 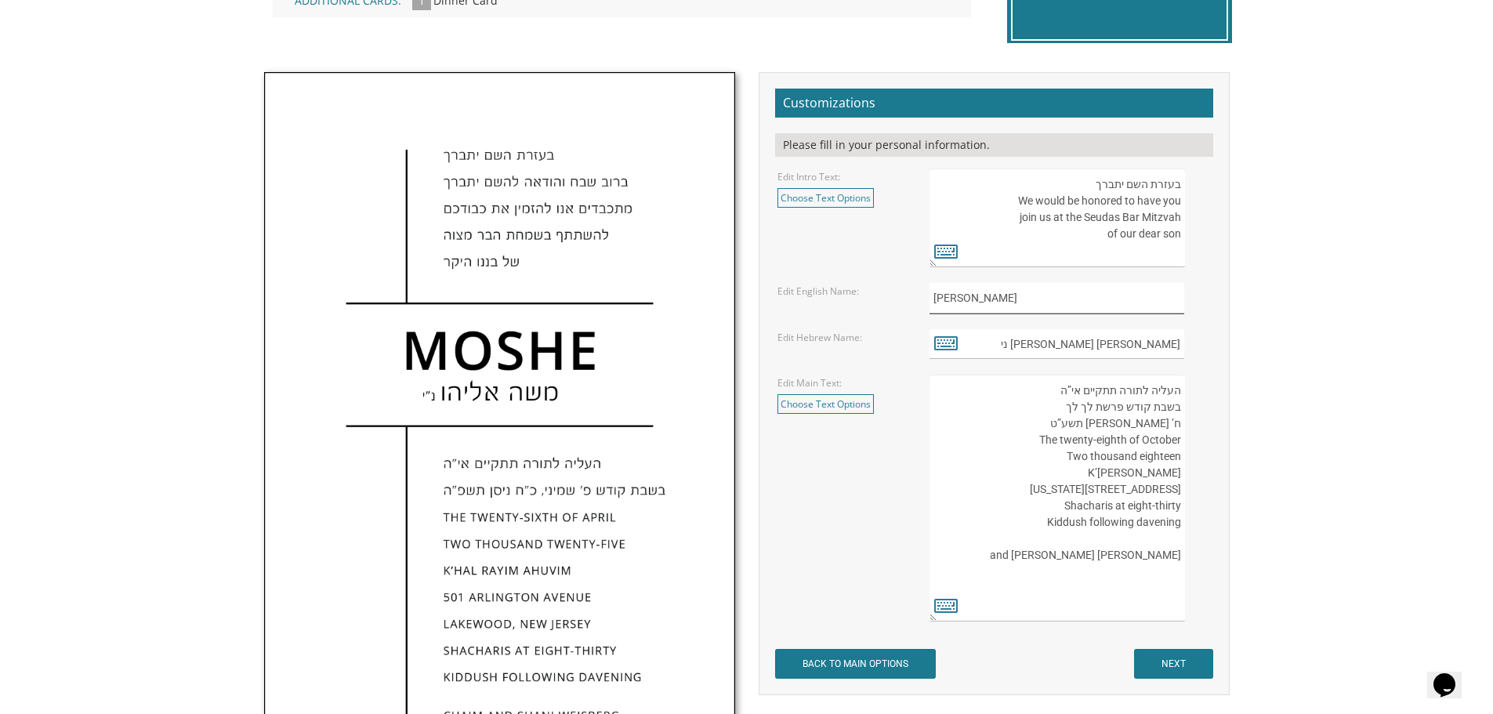 I want to click on label: Edit Main Text:, so click(x=810, y=383).